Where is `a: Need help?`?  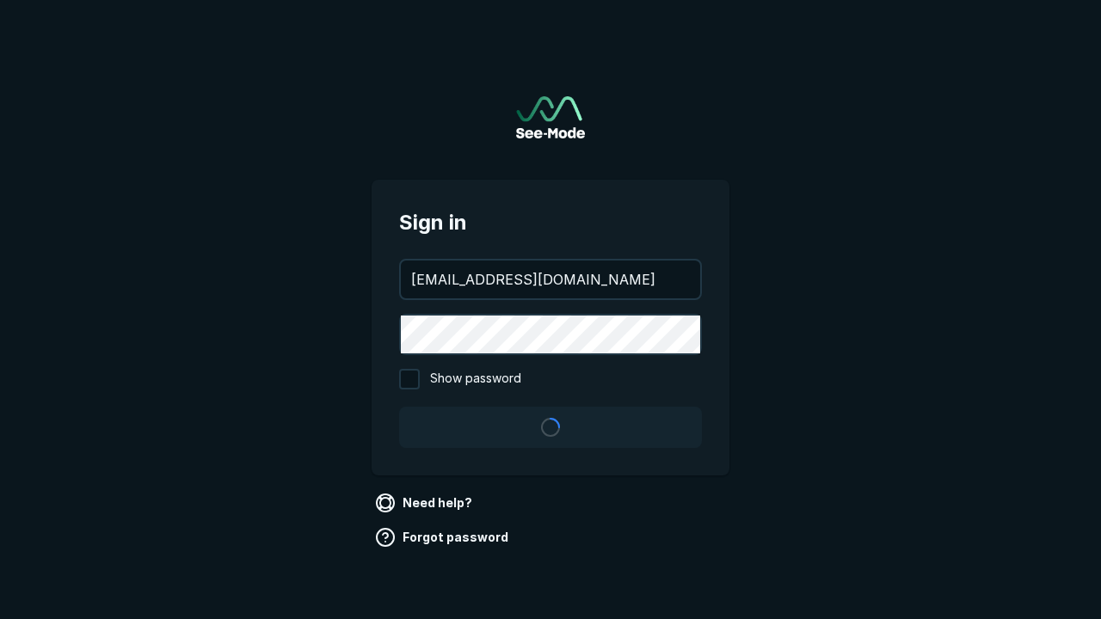 a: Need help? is located at coordinates (425, 503).